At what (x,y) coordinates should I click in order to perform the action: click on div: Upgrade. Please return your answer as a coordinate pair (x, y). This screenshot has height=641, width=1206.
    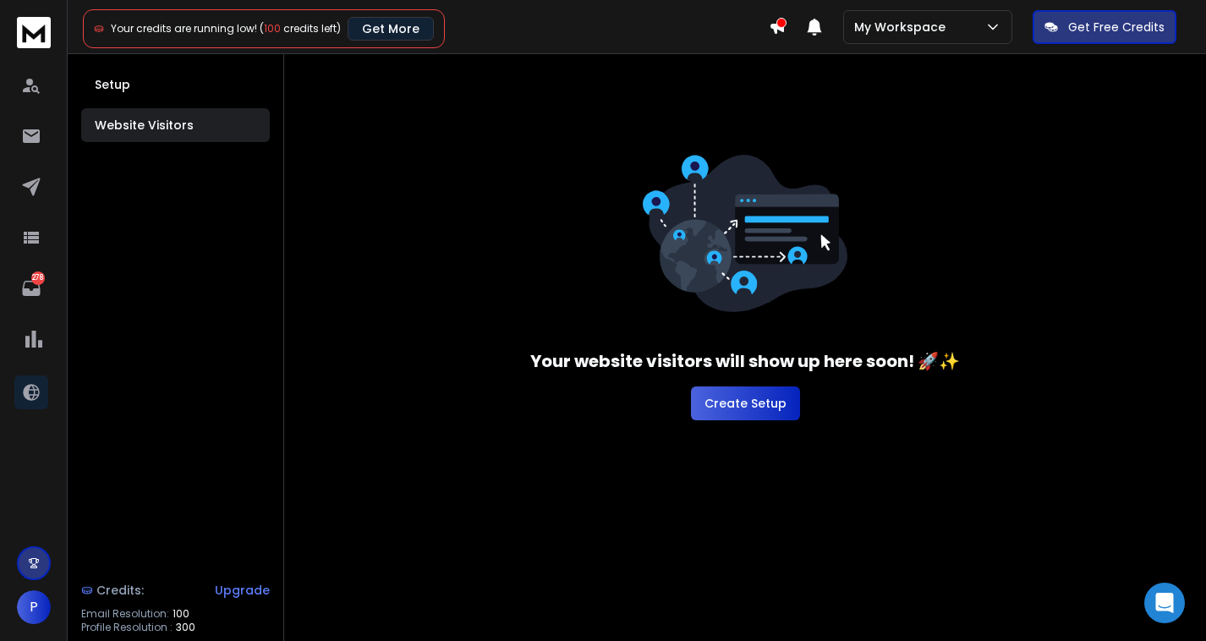
    Looking at the image, I should click on (242, 590).